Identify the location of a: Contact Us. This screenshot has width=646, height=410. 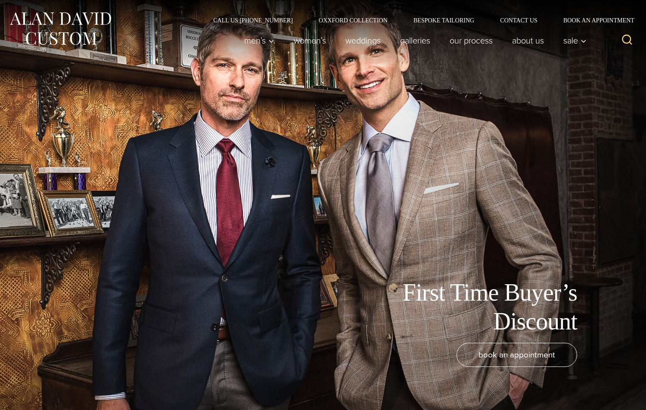
(518, 20).